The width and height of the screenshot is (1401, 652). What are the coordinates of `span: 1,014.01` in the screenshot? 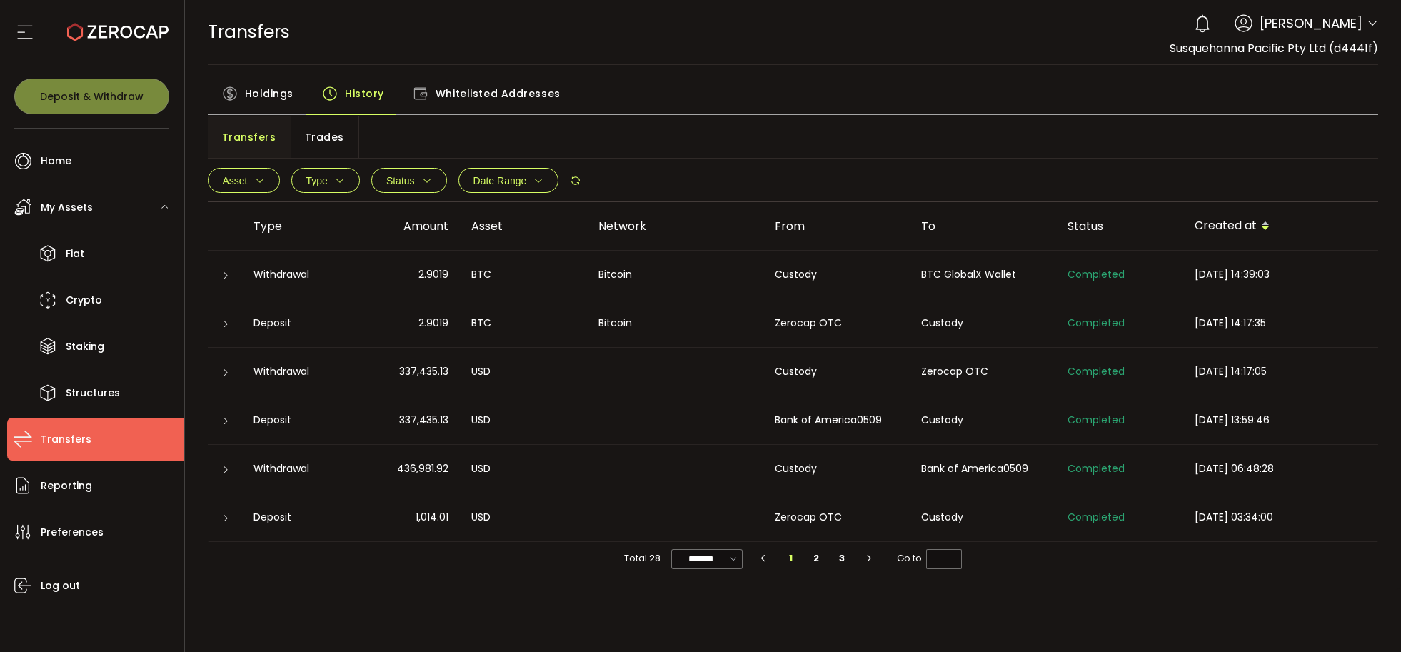 It's located at (432, 517).